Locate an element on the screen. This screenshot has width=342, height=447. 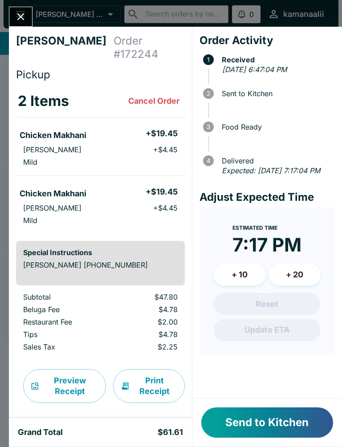
button: Cancel Order is located at coordinates (153, 101).